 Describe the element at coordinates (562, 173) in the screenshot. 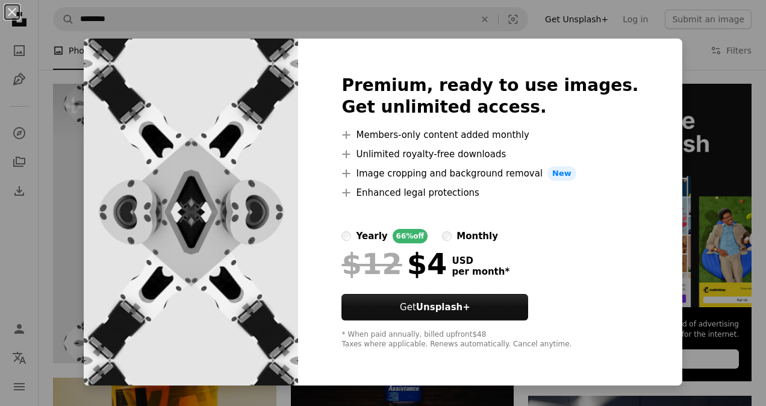

I see `span: New` at that location.